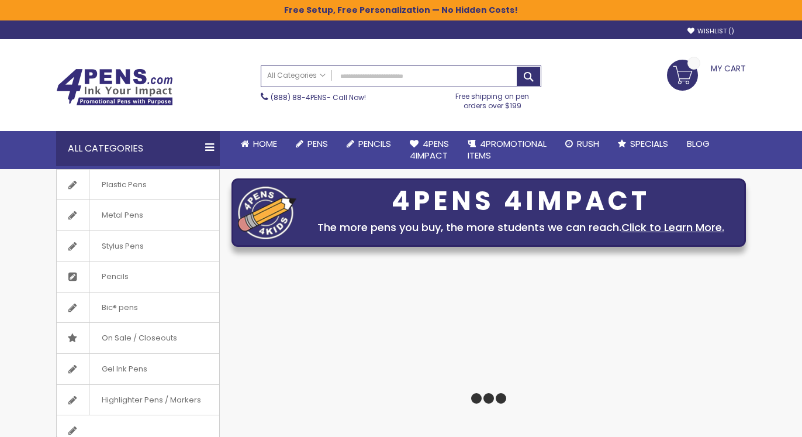 The width and height of the screenshot is (802, 437). I want to click on span: Rush, so click(588, 143).